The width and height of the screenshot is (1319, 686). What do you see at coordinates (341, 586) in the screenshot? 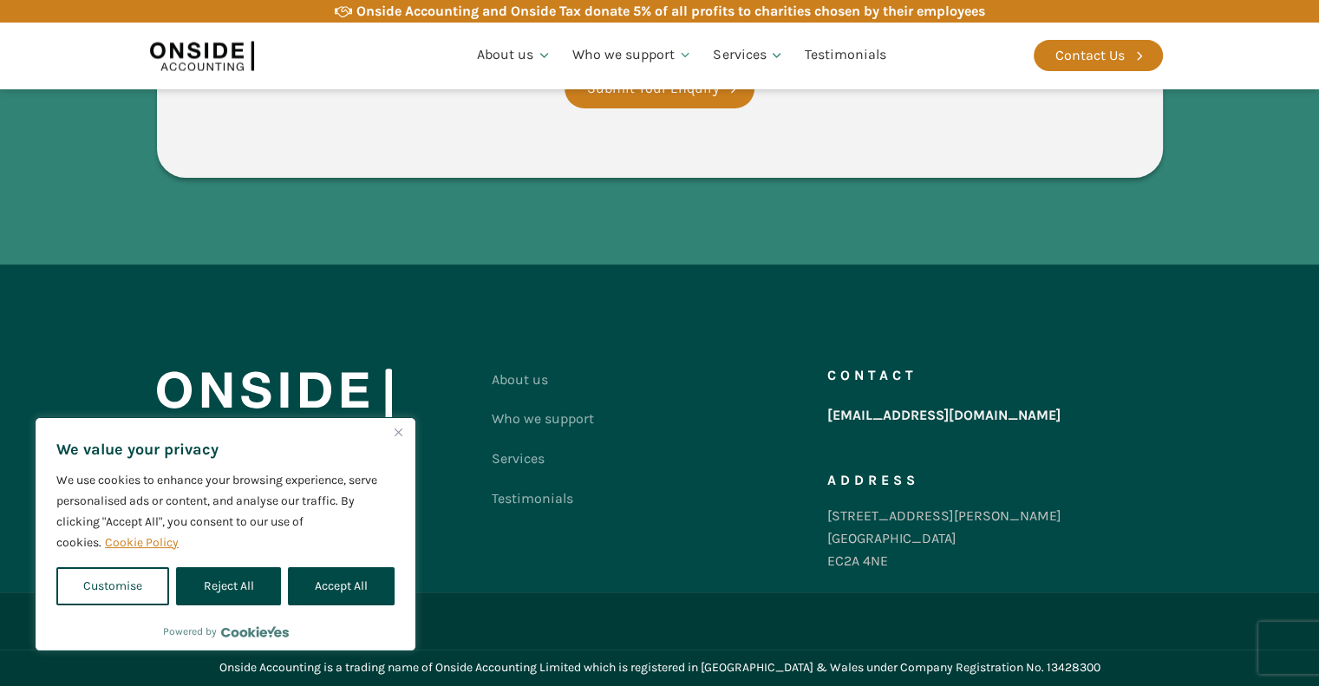
I see `button: Accept All` at bounding box center [341, 586].